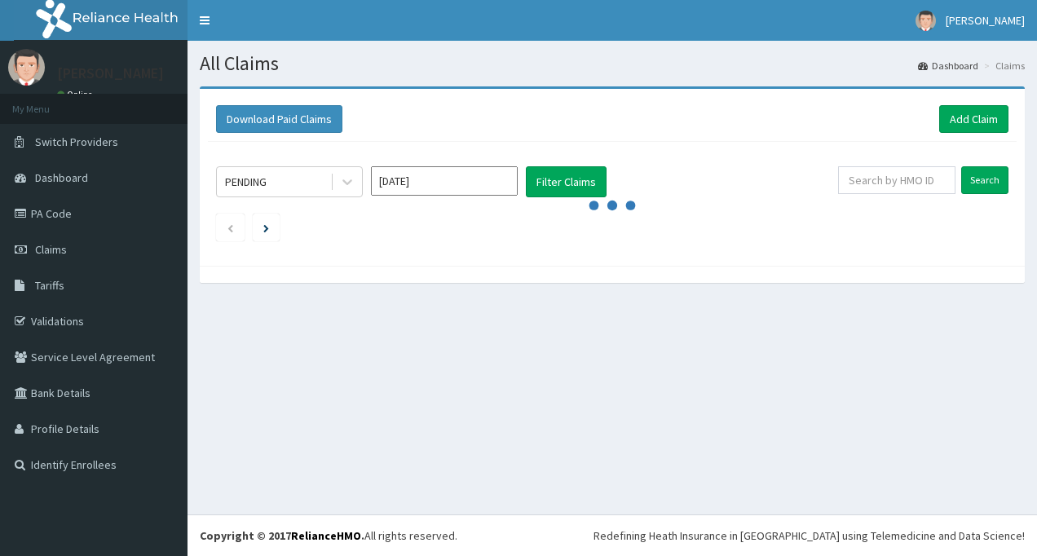  What do you see at coordinates (266, 228) in the screenshot?
I see `a: Next page` at bounding box center [266, 228].